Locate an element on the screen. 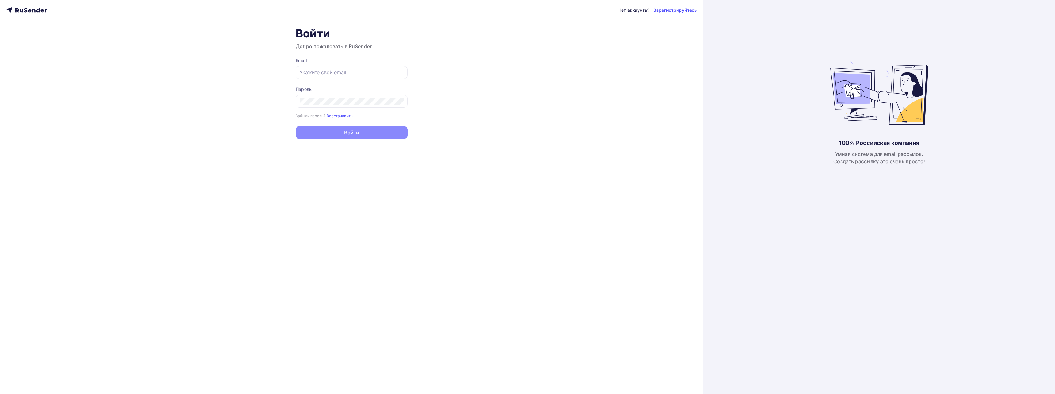 The width and height of the screenshot is (1055, 394). h3: Добро пожаловать в RuSender is located at coordinates (351, 46).